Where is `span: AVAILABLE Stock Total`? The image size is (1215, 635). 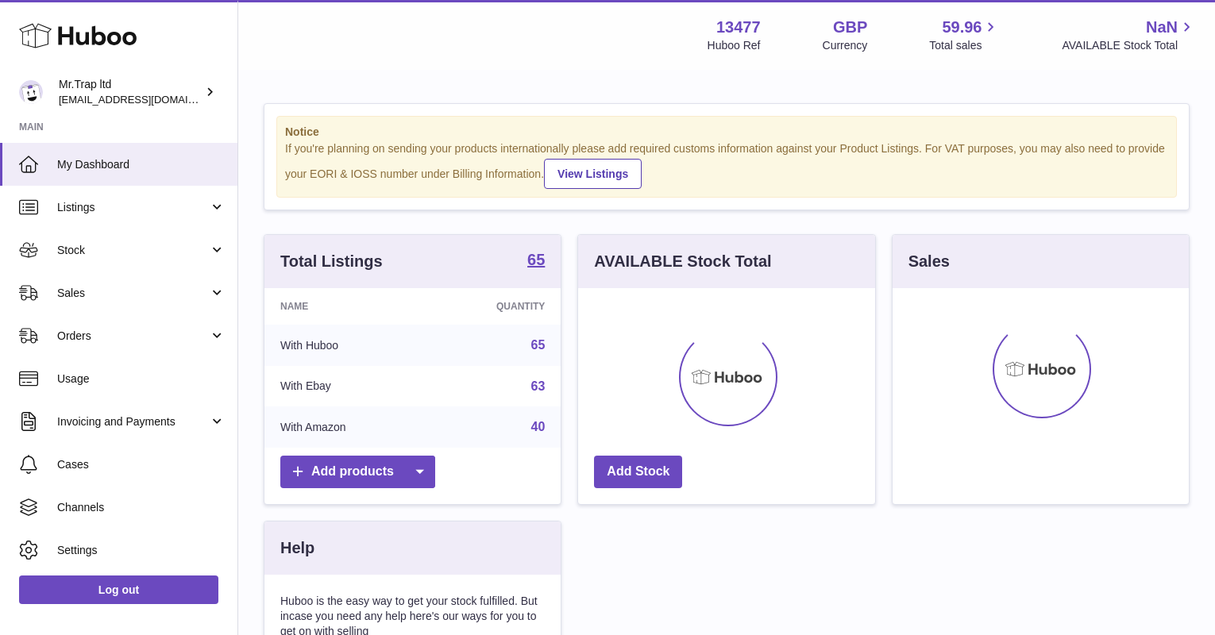
span: AVAILABLE Stock Total is located at coordinates (1129, 45).